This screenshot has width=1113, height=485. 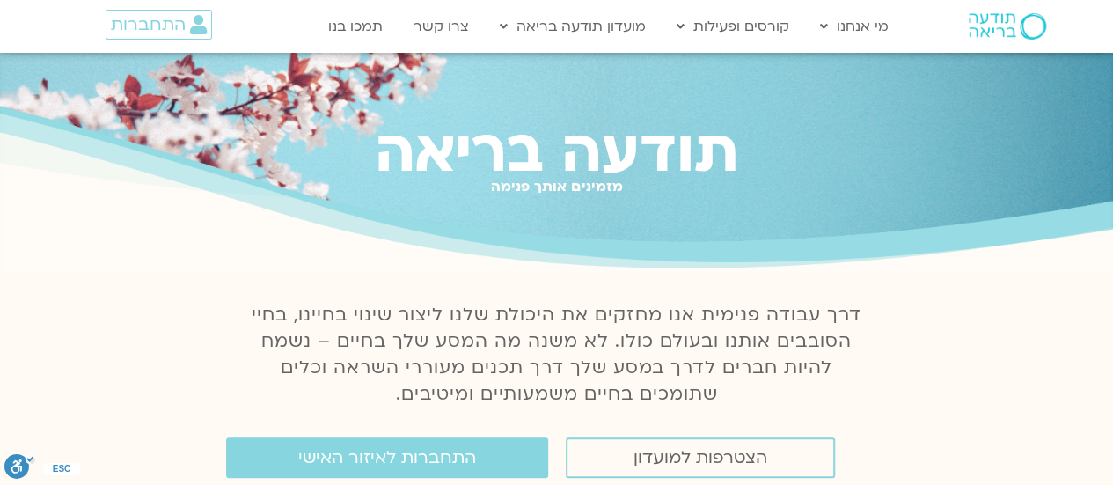 I want to click on a: התחברות, so click(x=158, y=25).